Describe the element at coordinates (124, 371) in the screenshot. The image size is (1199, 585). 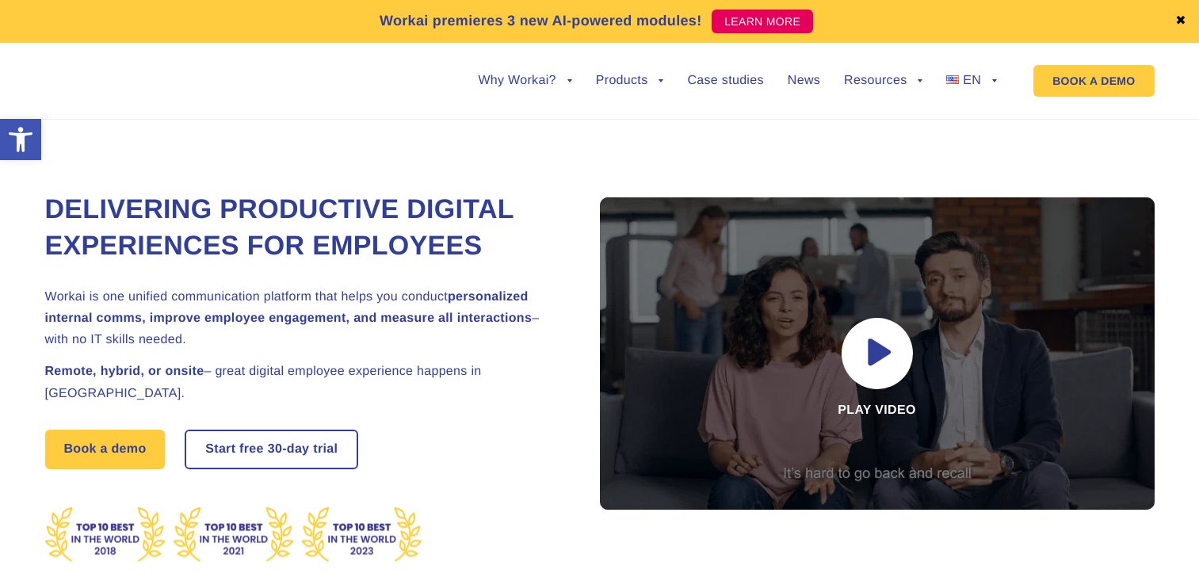
I see `strong: Remote, hybrid, or onsite` at that location.